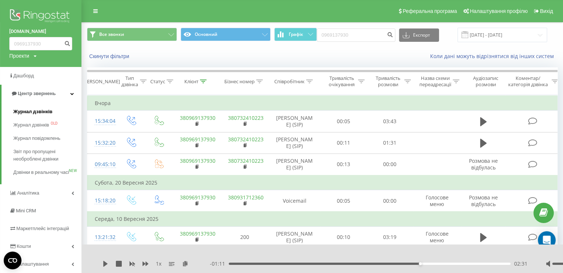 The height and width of the screenshot is (273, 563). What do you see at coordinates (47, 138) in the screenshot?
I see `a: Журнал повідомлень` at bounding box center [47, 138].